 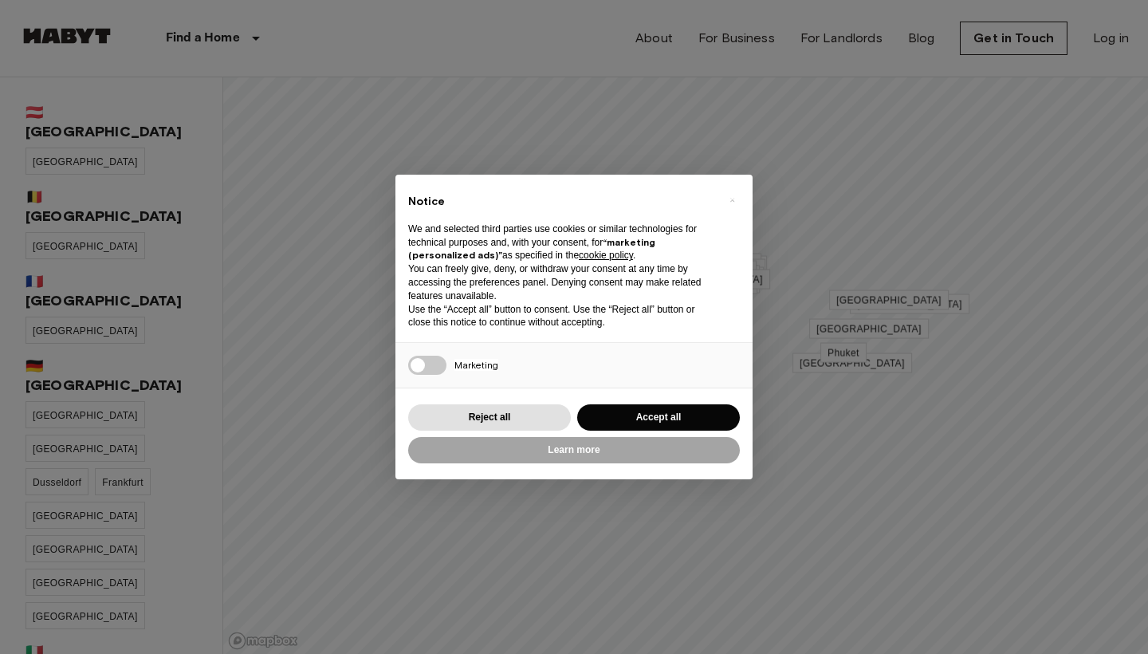 I want to click on button: Learn more, so click(x=574, y=450).